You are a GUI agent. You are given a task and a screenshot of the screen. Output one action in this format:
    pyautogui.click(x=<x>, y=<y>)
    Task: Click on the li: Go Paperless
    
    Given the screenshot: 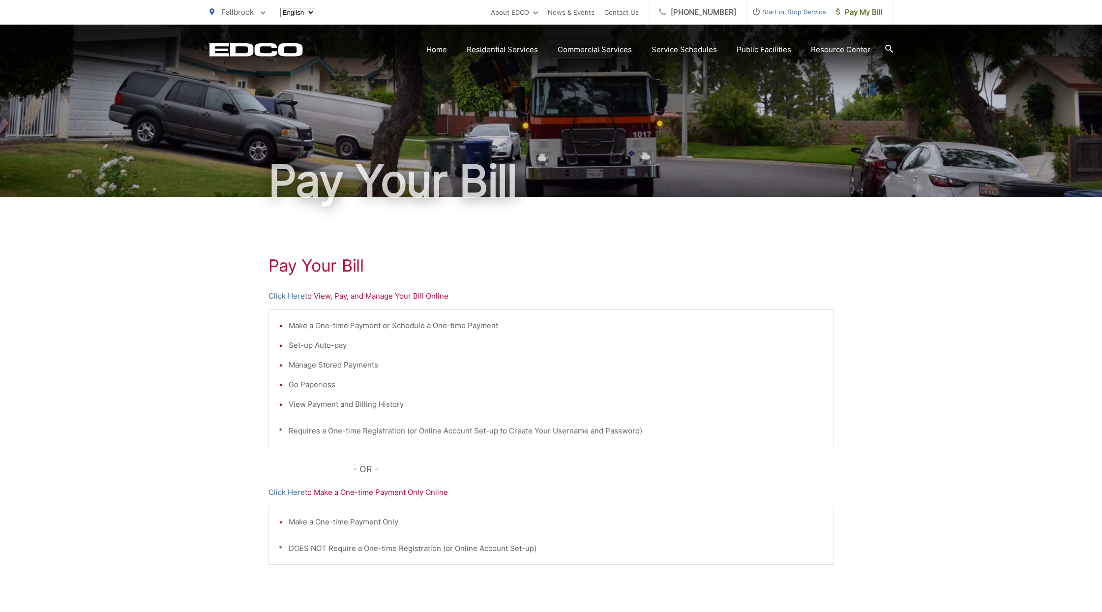 What is the action you would take?
    pyautogui.click(x=556, y=385)
    